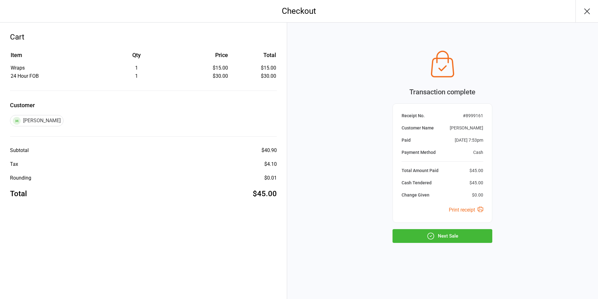 The height and width of the screenshot is (299, 598). I want to click on div: # 8999161, so click(473, 115).